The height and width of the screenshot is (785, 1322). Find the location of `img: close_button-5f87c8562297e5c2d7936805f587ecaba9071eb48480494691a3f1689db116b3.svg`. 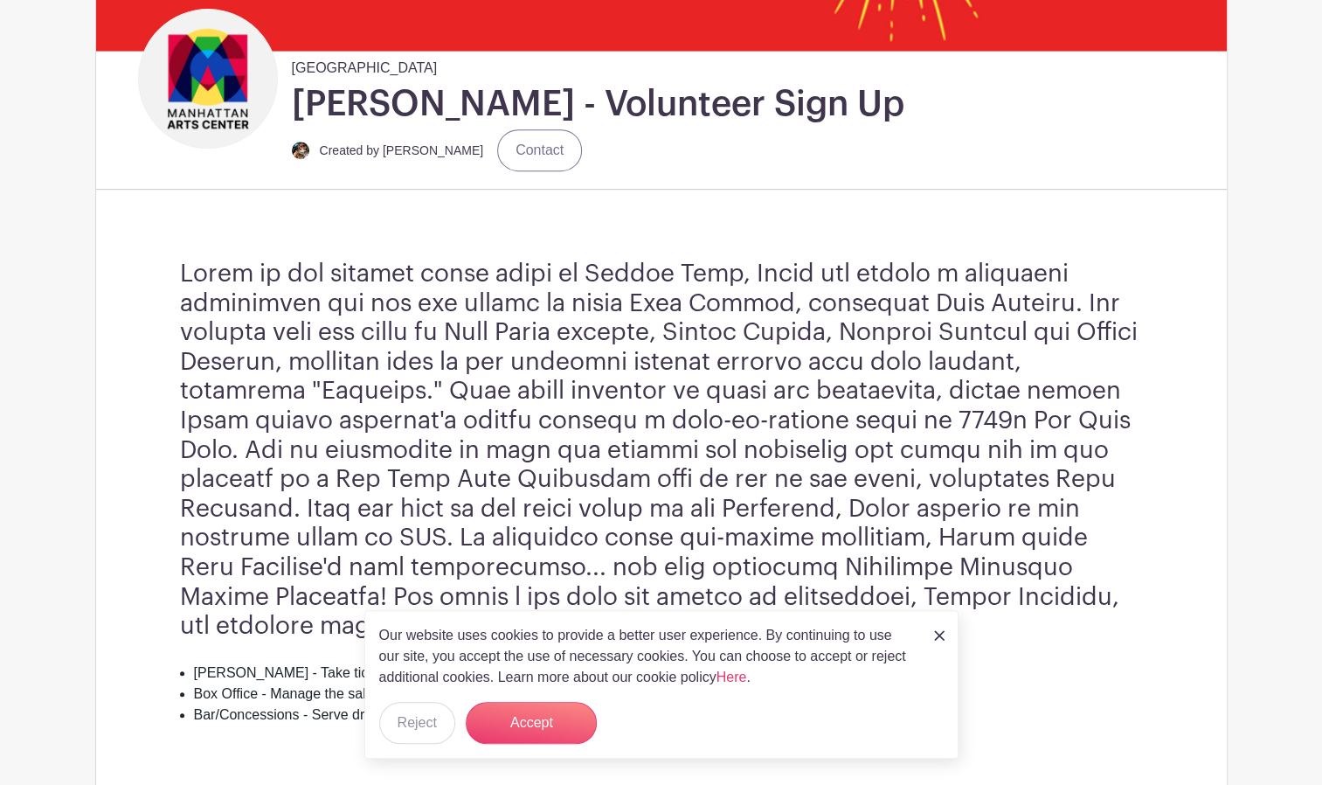

img: close_button-5f87c8562297e5c2d7936805f587ecaba9071eb48480494691a3f1689db116b3.svg is located at coordinates (940, 635).